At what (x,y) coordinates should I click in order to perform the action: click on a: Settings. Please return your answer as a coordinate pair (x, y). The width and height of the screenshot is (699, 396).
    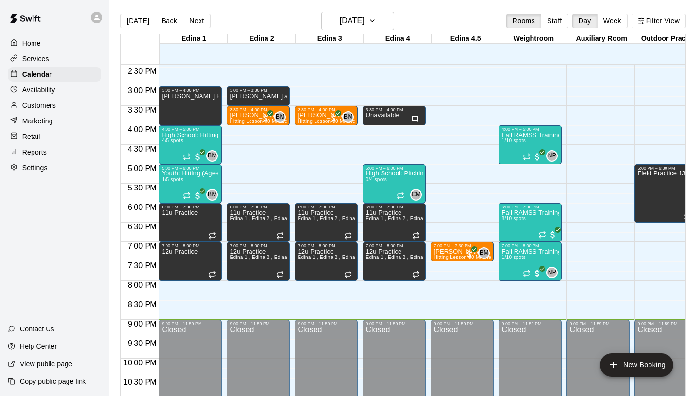
    Looking at the image, I should click on (54, 168).